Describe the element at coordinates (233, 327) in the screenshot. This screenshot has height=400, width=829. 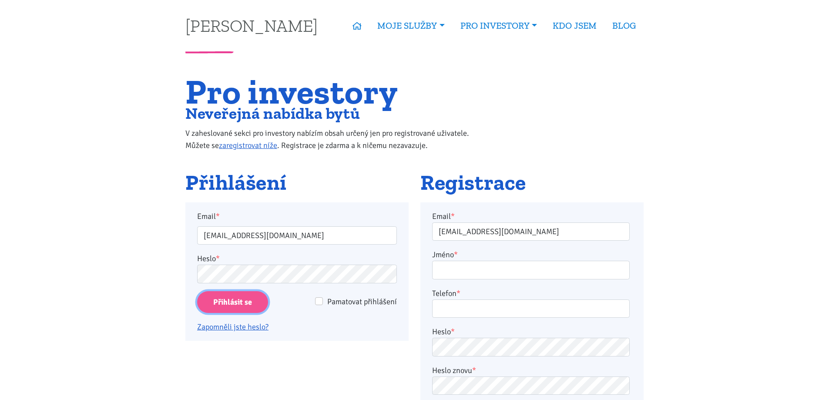
I see `a: Zapomněli jste heslo?` at that location.